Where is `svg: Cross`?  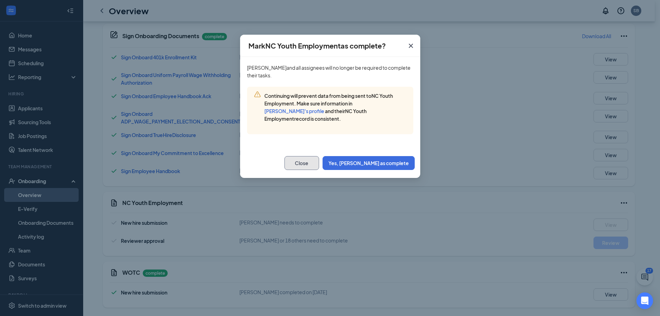
svg: Cross is located at coordinates (411, 46).